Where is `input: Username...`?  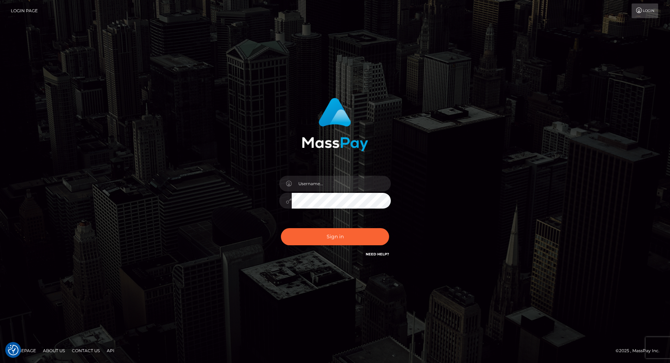
input: Username... is located at coordinates (341, 183).